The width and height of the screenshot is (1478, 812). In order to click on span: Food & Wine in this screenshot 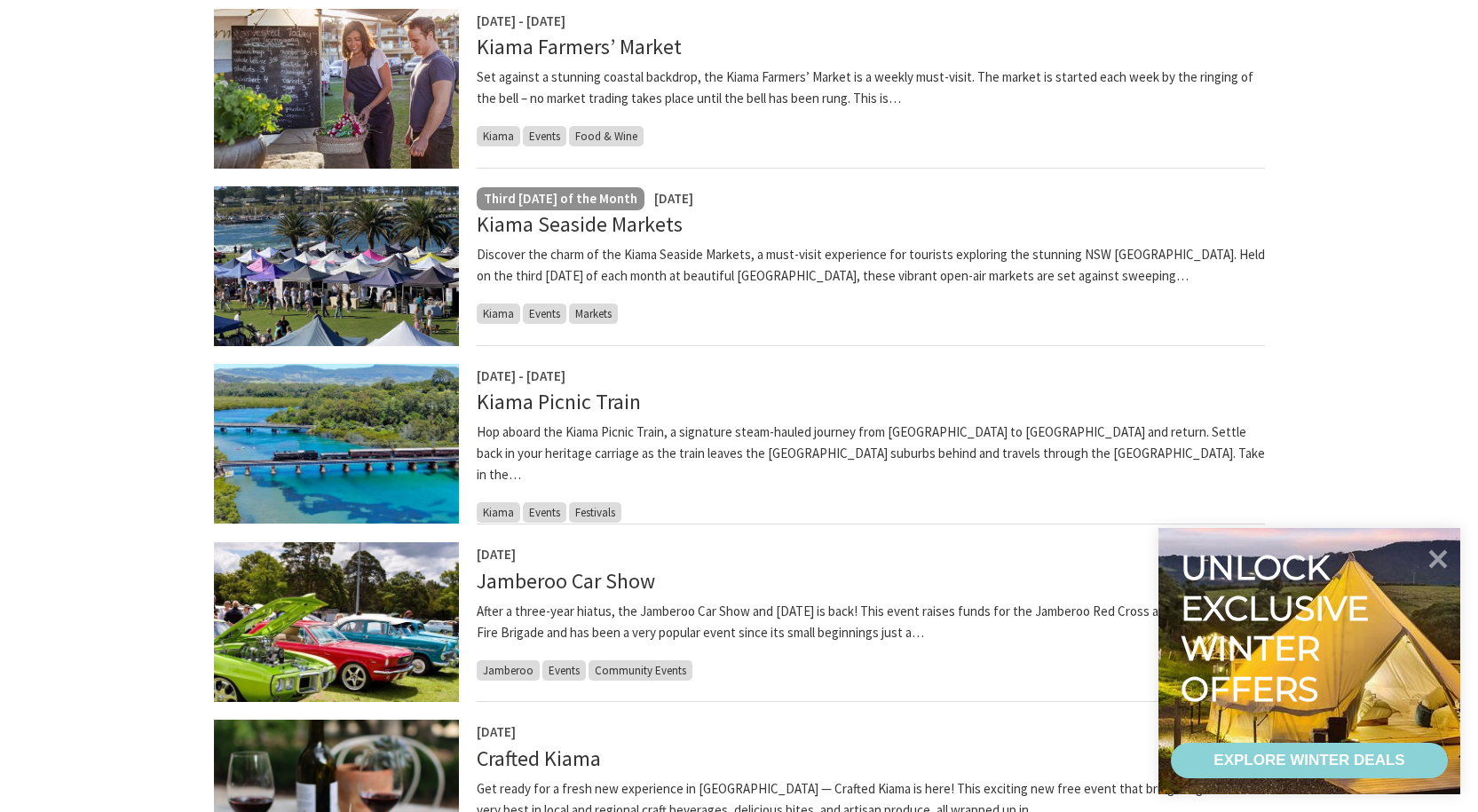, I will do `click(606, 136)`.